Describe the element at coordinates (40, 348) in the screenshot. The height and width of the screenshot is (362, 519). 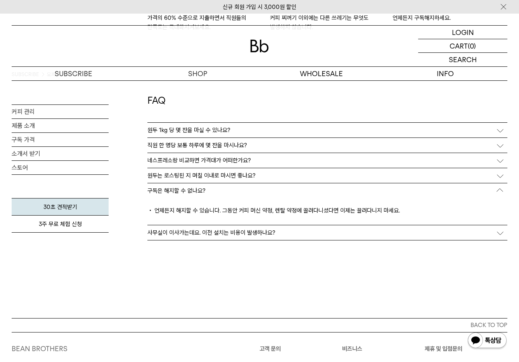
I see `a: BEAN BROTHERS` at that location.